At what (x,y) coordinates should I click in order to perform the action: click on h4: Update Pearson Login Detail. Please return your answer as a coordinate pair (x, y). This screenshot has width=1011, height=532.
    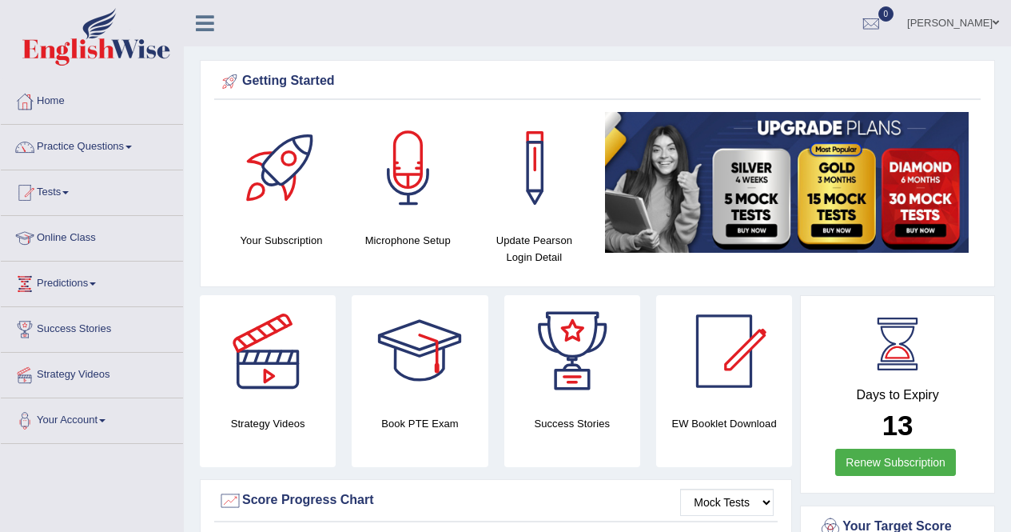
    Looking at the image, I should click on (534, 249).